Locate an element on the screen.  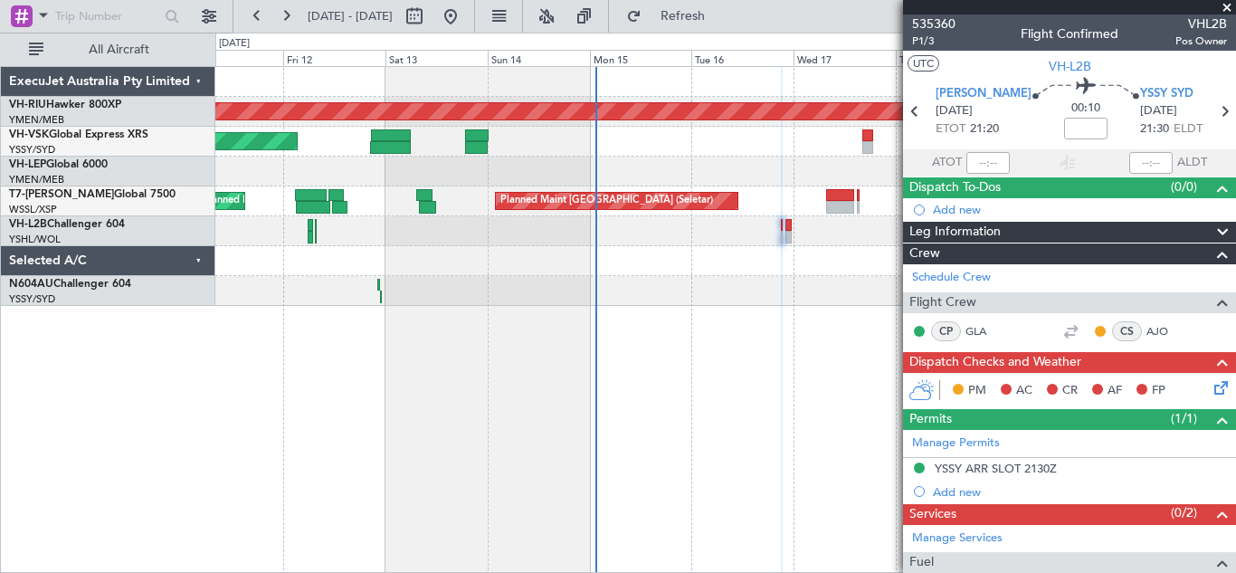
span: Flight Crew is located at coordinates (943, 302).